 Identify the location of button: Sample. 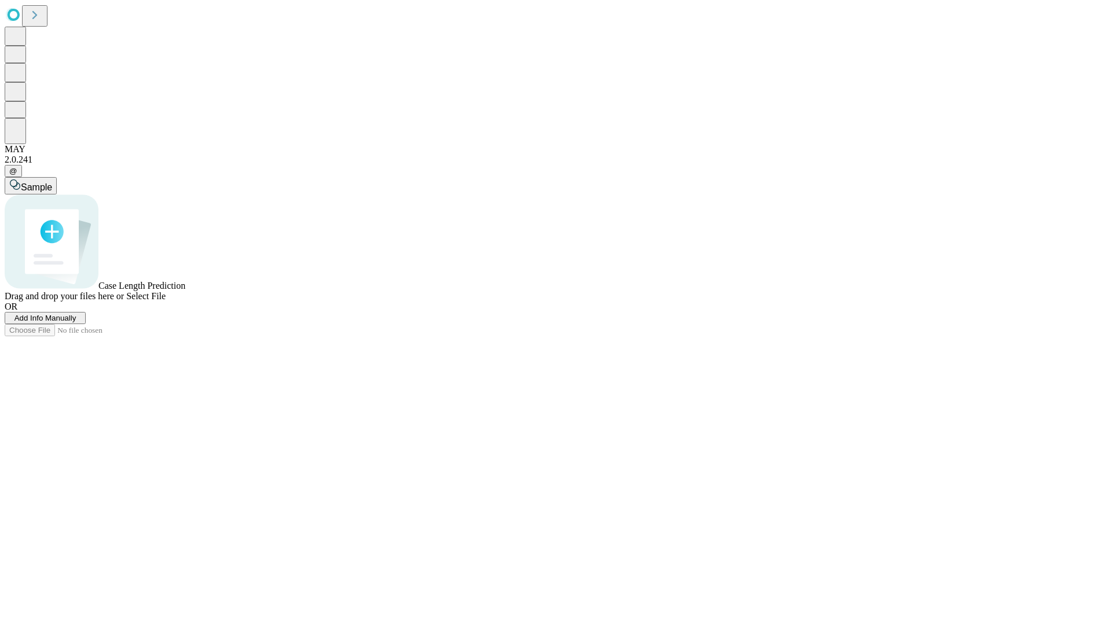
(31, 186).